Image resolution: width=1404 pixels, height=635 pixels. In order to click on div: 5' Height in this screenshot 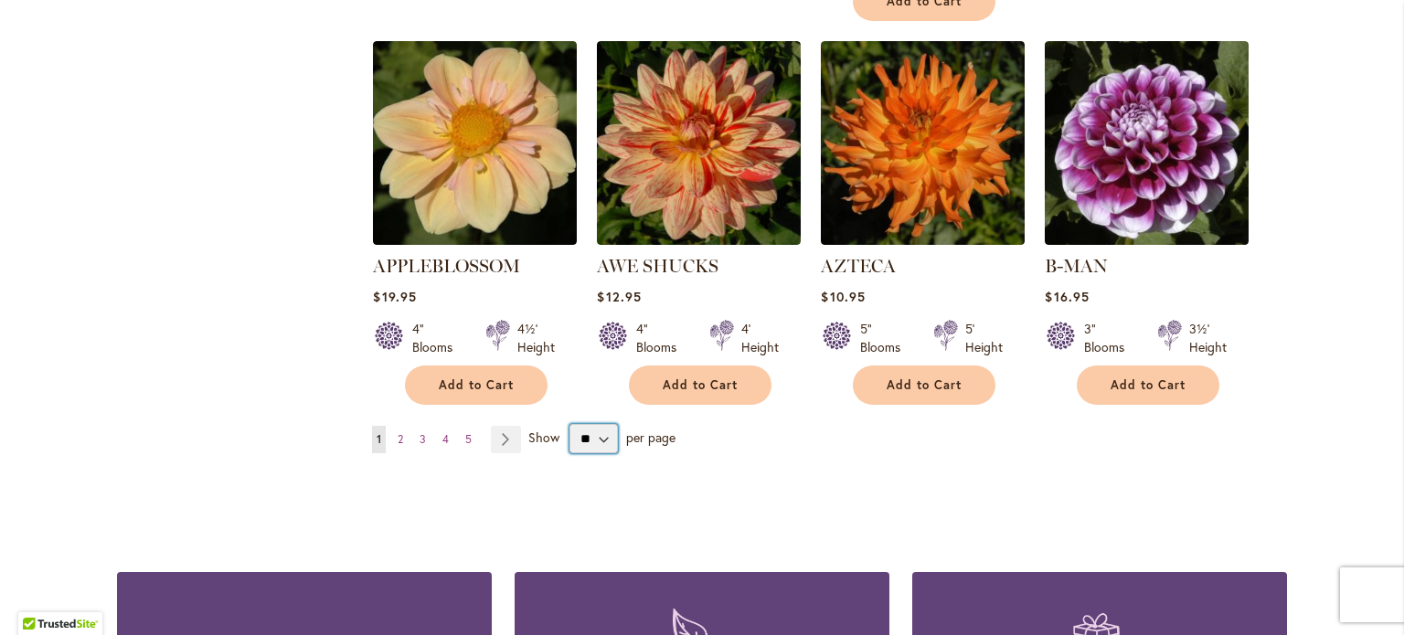, I will do `click(984, 338)`.